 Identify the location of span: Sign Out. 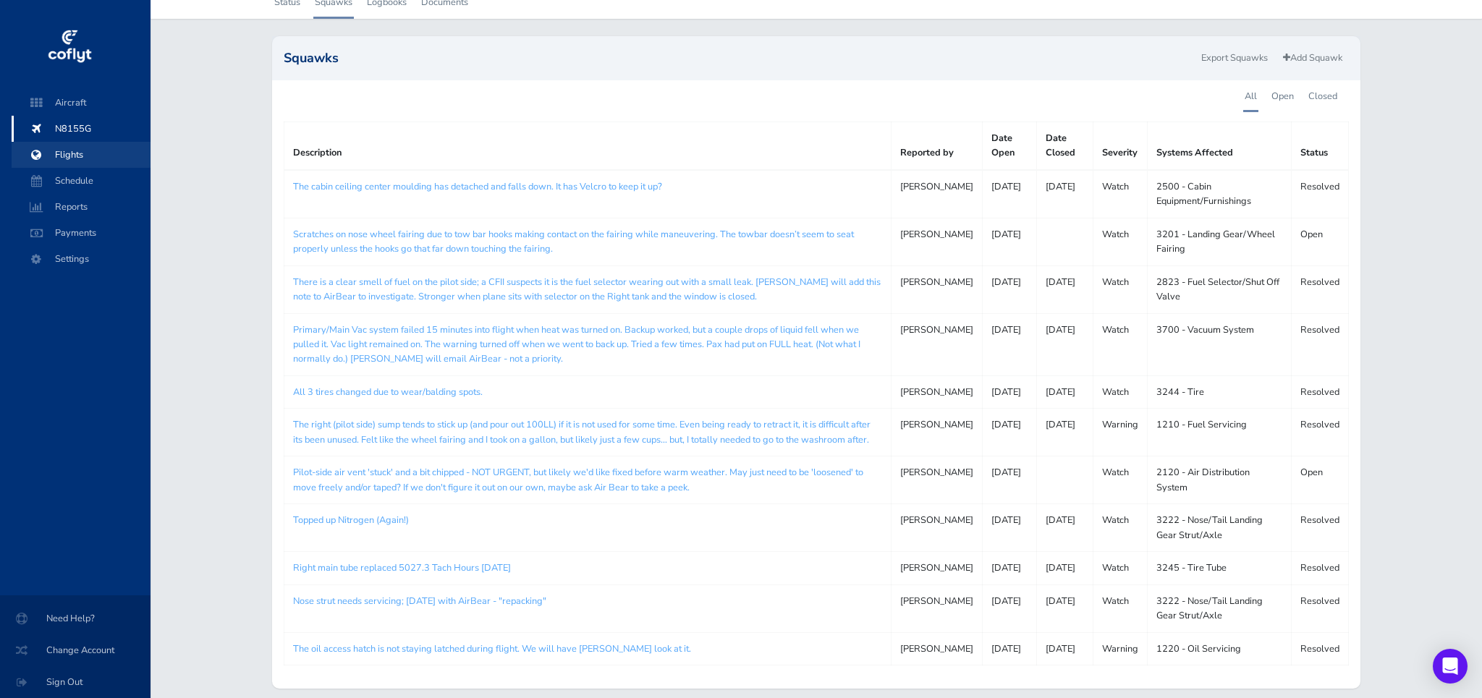
(75, 682).